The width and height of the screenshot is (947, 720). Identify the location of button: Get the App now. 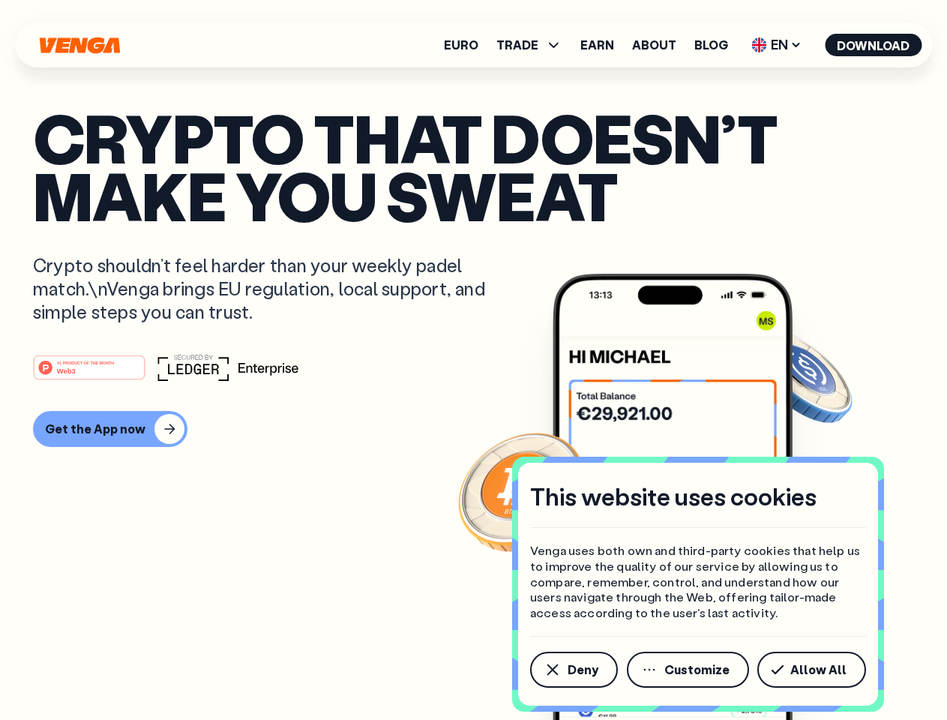
(110, 429).